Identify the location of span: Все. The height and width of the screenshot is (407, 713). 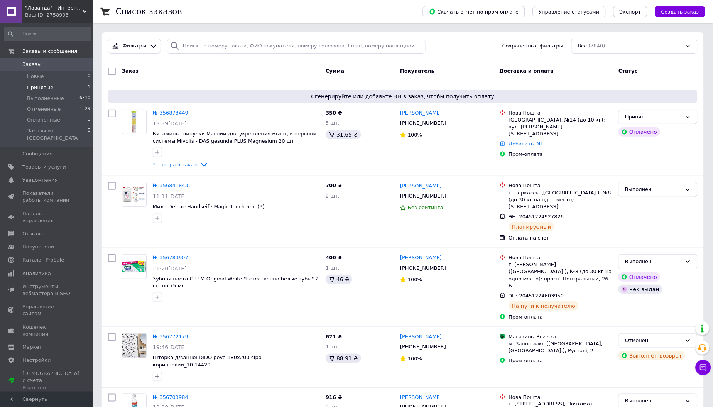
(583, 46).